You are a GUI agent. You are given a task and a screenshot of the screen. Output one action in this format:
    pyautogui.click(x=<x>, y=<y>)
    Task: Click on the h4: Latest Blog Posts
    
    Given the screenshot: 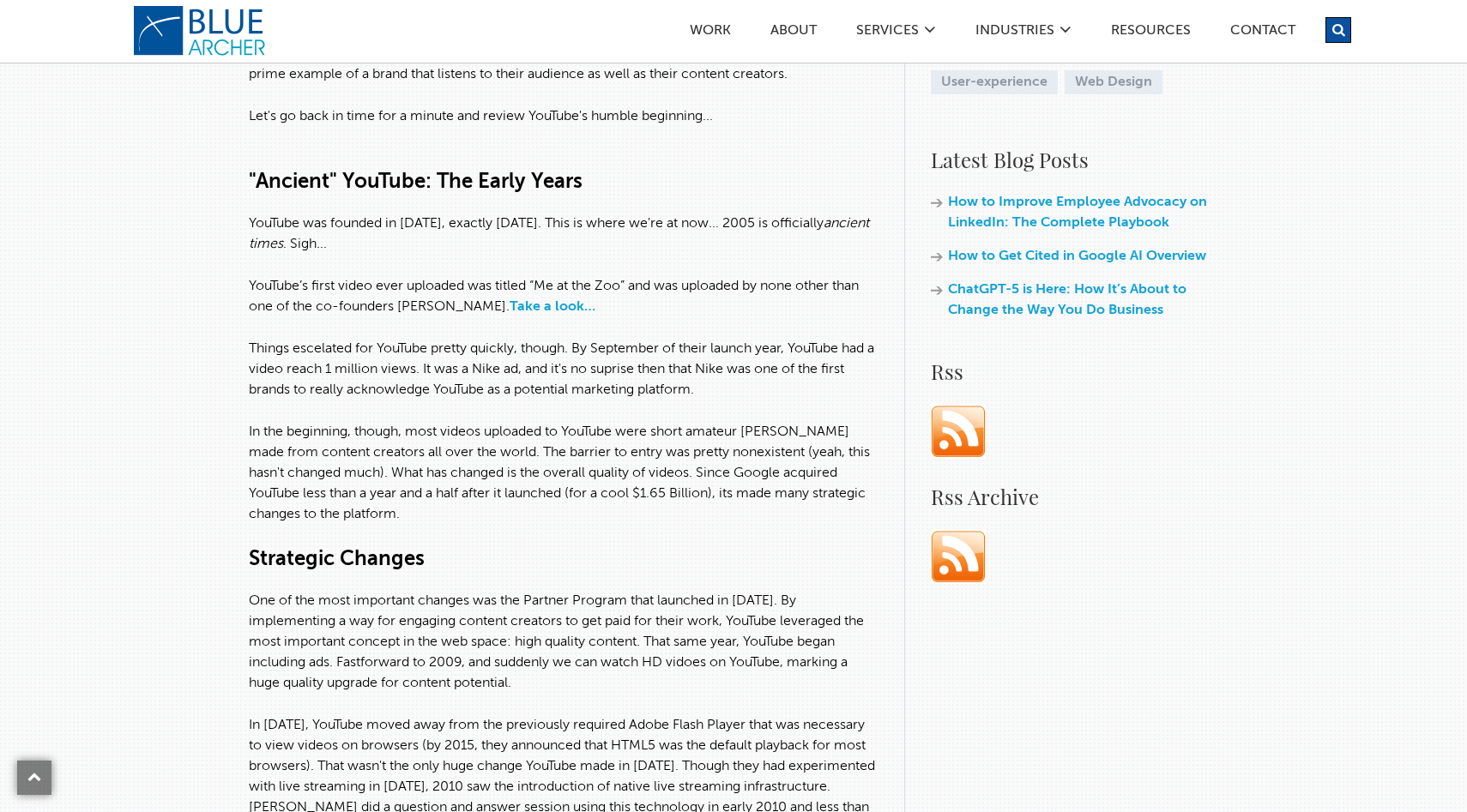 What is the action you would take?
    pyautogui.click(x=1078, y=159)
    